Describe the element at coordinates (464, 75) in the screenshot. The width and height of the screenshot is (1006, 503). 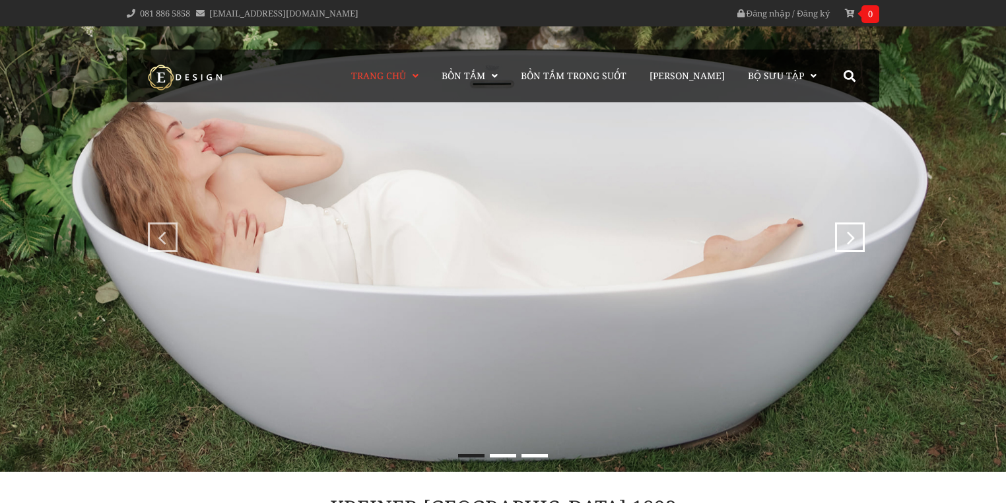
I see `span: Bồn Tắm` at that location.